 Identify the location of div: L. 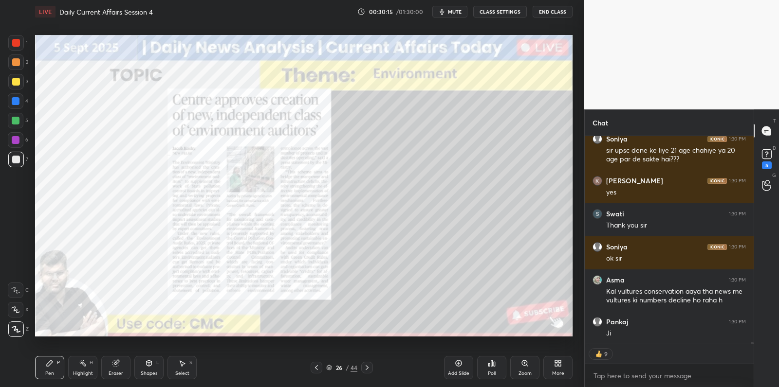
(158, 363).